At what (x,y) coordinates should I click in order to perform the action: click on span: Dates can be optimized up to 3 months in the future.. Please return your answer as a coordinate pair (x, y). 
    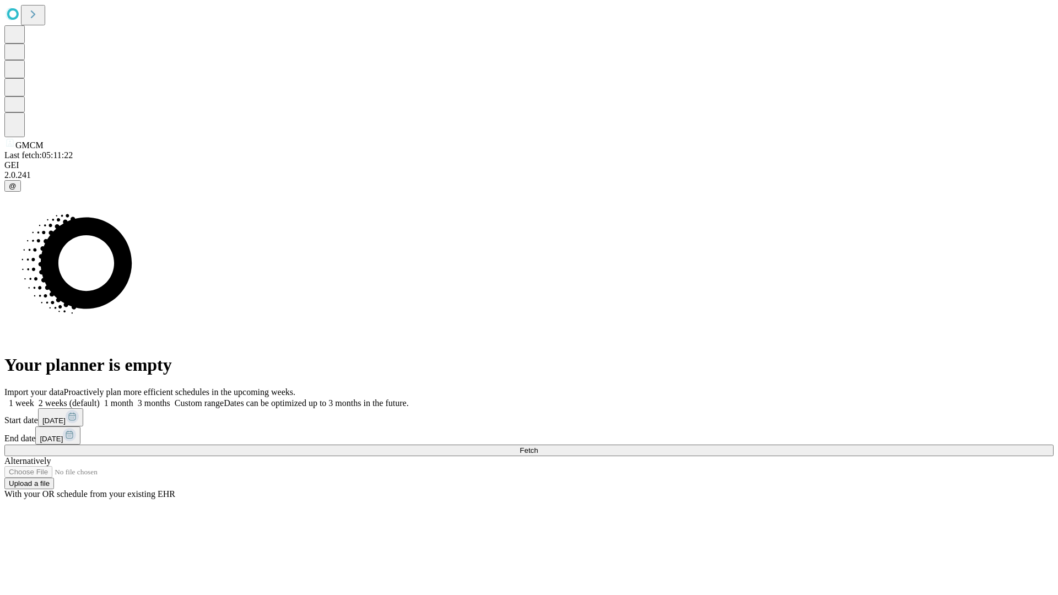
    Looking at the image, I should click on (316, 403).